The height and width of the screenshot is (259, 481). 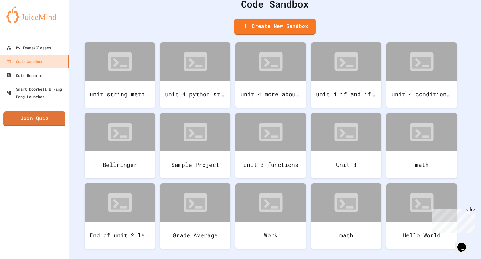 What do you see at coordinates (422, 75) in the screenshot?
I see `a: unit 4 conditional` at bounding box center [422, 75].